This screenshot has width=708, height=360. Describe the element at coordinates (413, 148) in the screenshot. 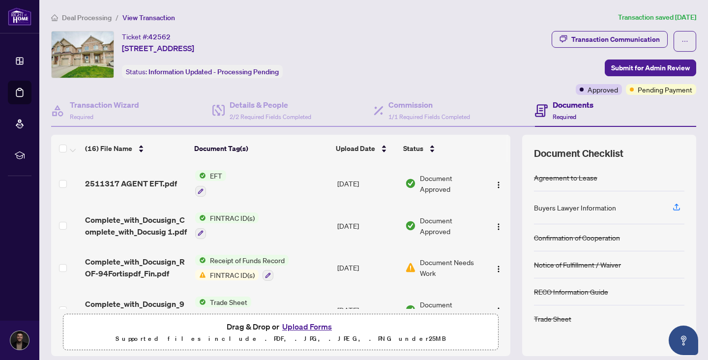

I see `span: Status` at that location.